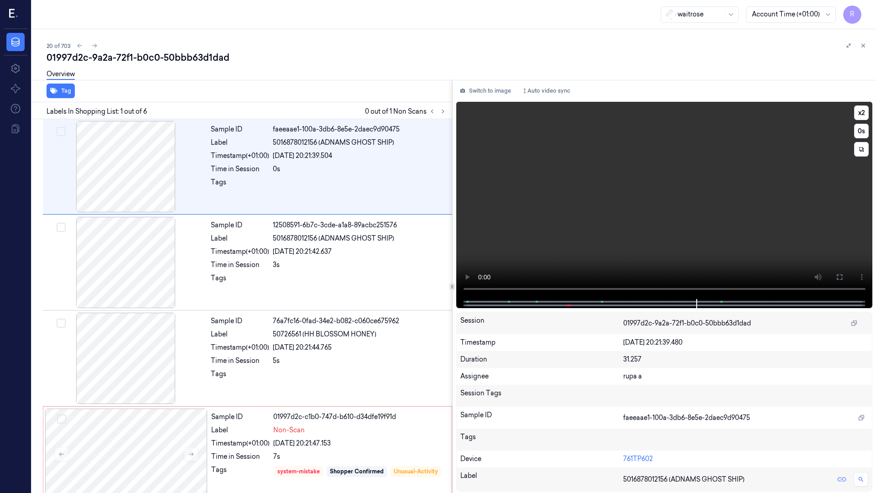 The image size is (876, 493). I want to click on div: system-mistake, so click(299, 472).